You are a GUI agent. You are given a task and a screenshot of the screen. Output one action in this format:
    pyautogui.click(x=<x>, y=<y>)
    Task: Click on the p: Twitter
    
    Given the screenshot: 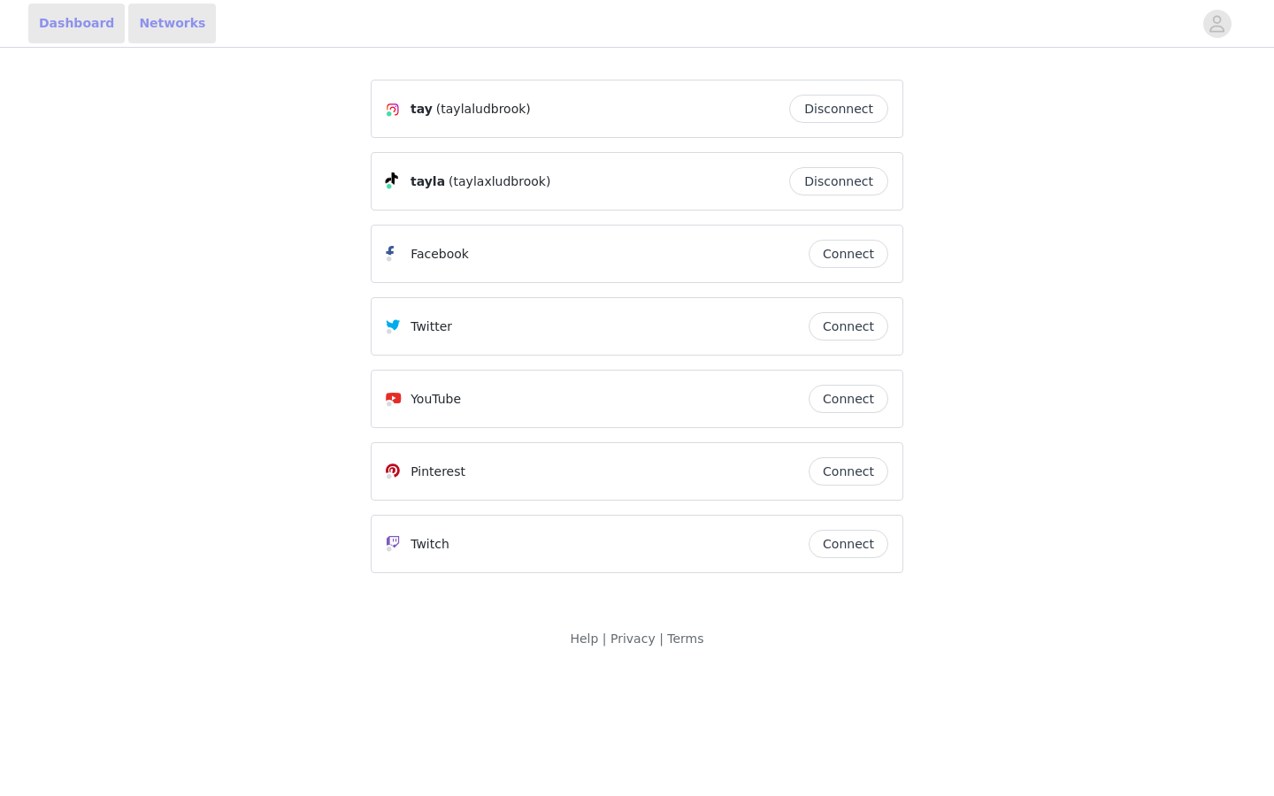 What is the action you would take?
    pyautogui.click(x=431, y=327)
    